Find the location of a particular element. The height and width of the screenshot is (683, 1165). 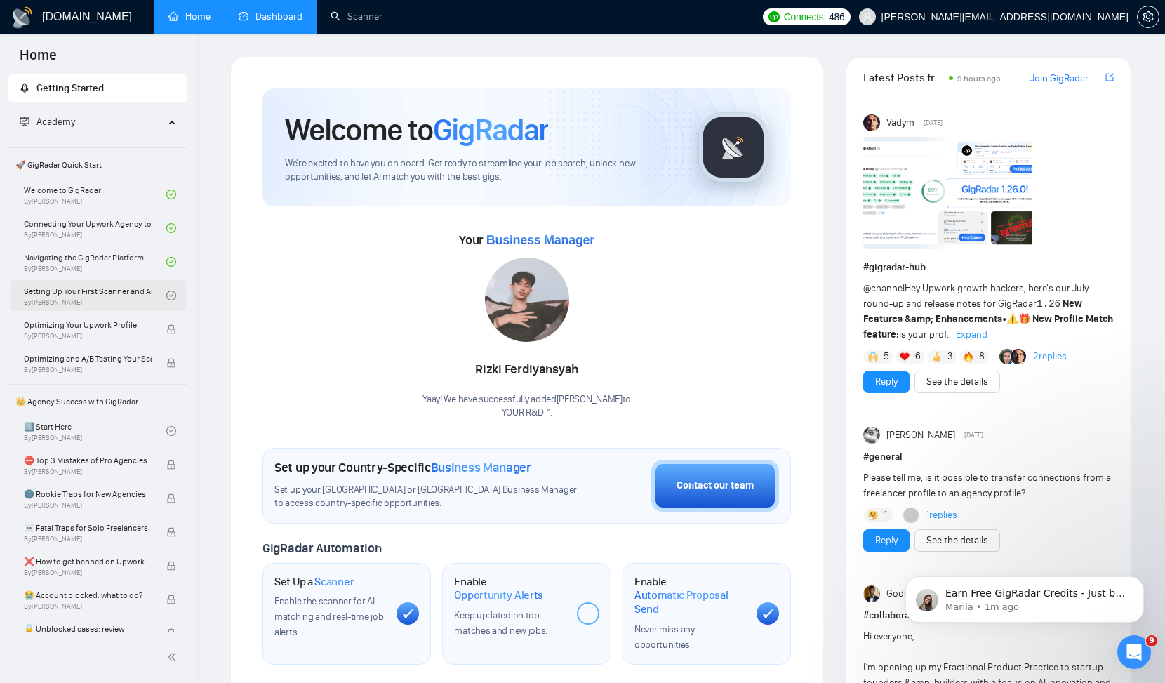

span: user is located at coordinates (867, 17).